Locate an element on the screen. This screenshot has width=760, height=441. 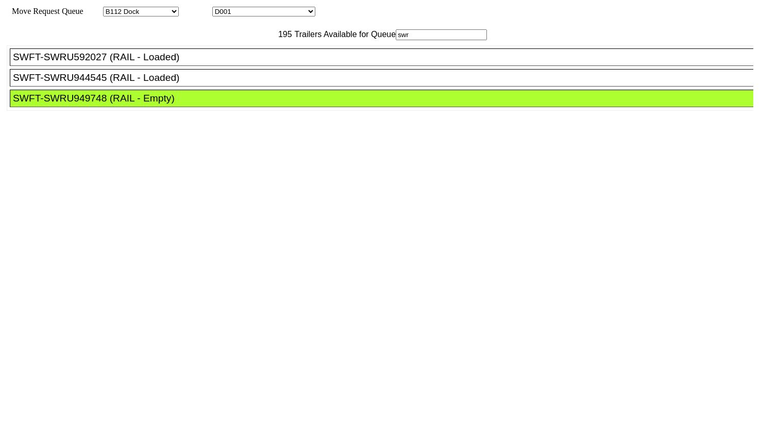
input: Filter Available Trailers is located at coordinates (441, 35).